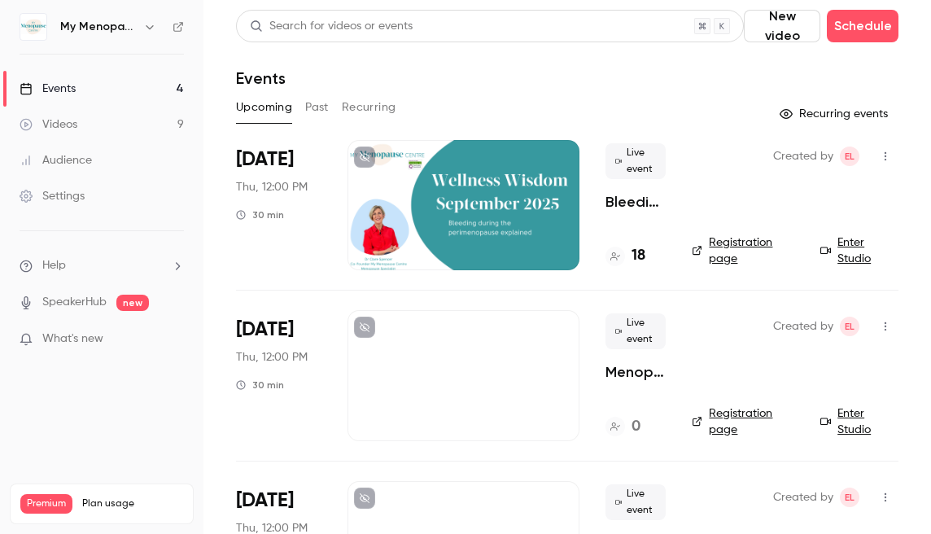 This screenshot has height=534, width=931. I want to click on button: Recurring, so click(369, 107).